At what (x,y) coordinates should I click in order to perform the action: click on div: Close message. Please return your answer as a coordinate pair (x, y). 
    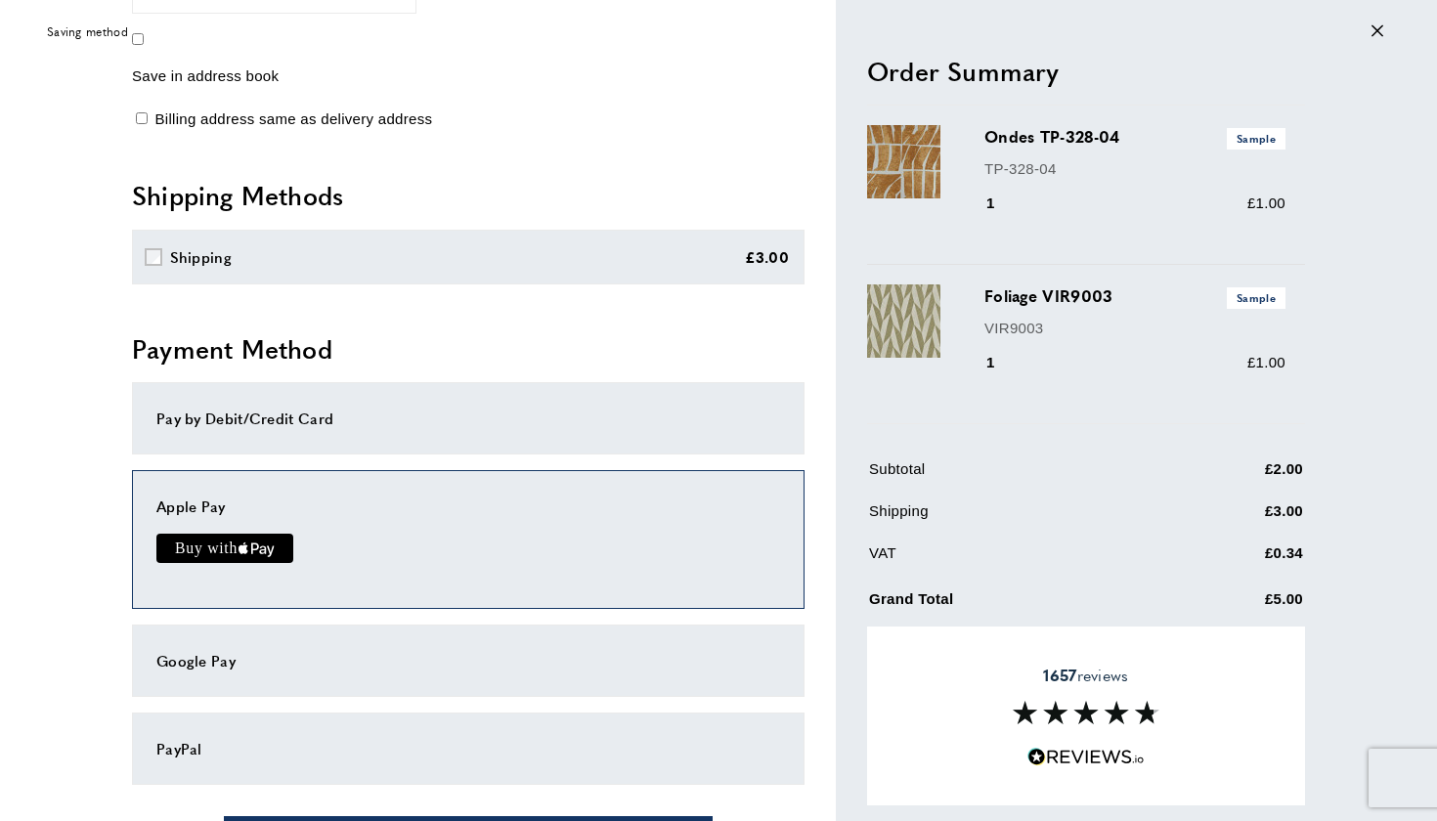
    Looking at the image, I should click on (1378, 31).